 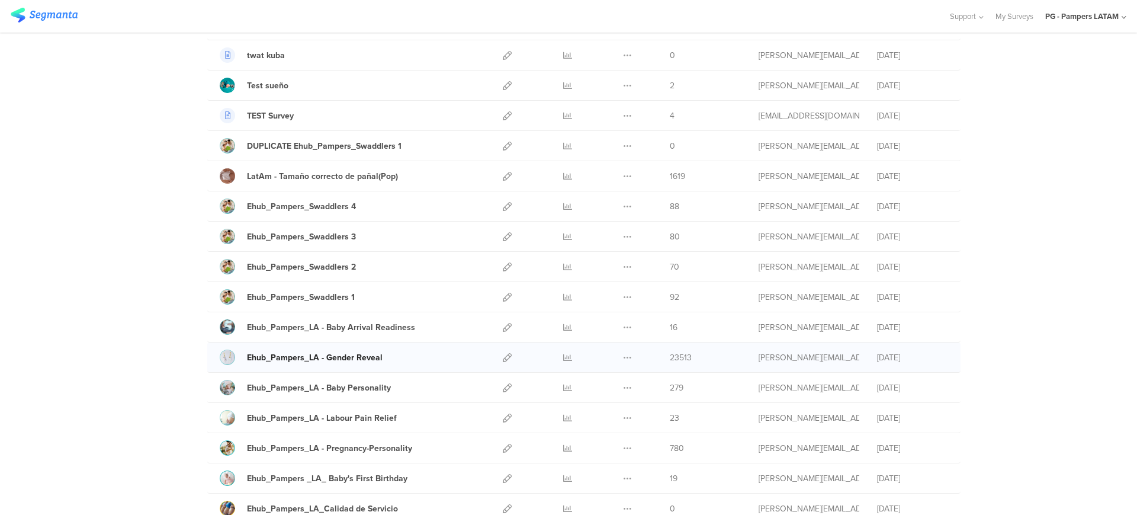 What do you see at coordinates (44, 15) in the screenshot?
I see `img: segmanta logo` at bounding box center [44, 15].